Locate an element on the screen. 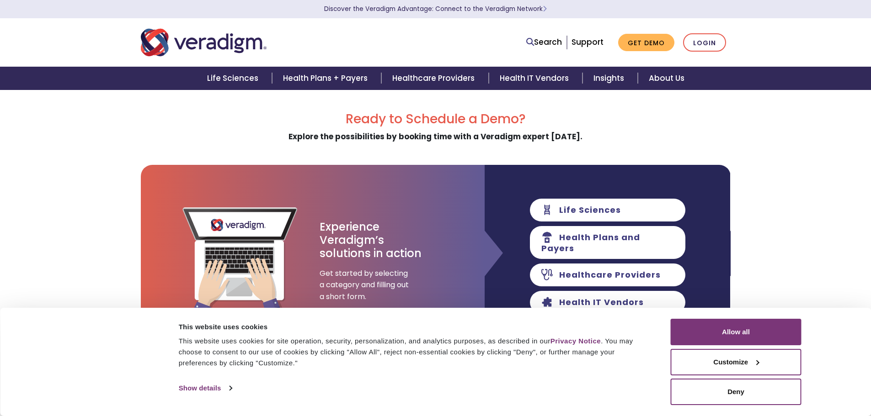  a: Discover the Veradigm Advantage: Connect to the Veradigm NetworkLearn More is located at coordinates (435, 9).